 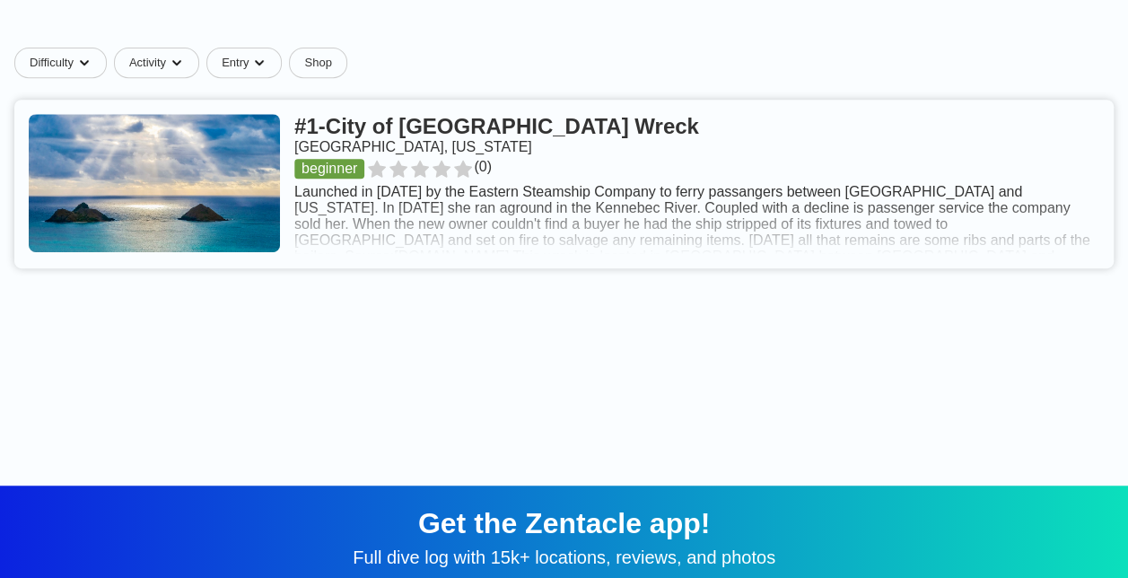 What do you see at coordinates (248, 63) in the screenshot?
I see `button: Entrydropdown caret` at bounding box center [248, 63].